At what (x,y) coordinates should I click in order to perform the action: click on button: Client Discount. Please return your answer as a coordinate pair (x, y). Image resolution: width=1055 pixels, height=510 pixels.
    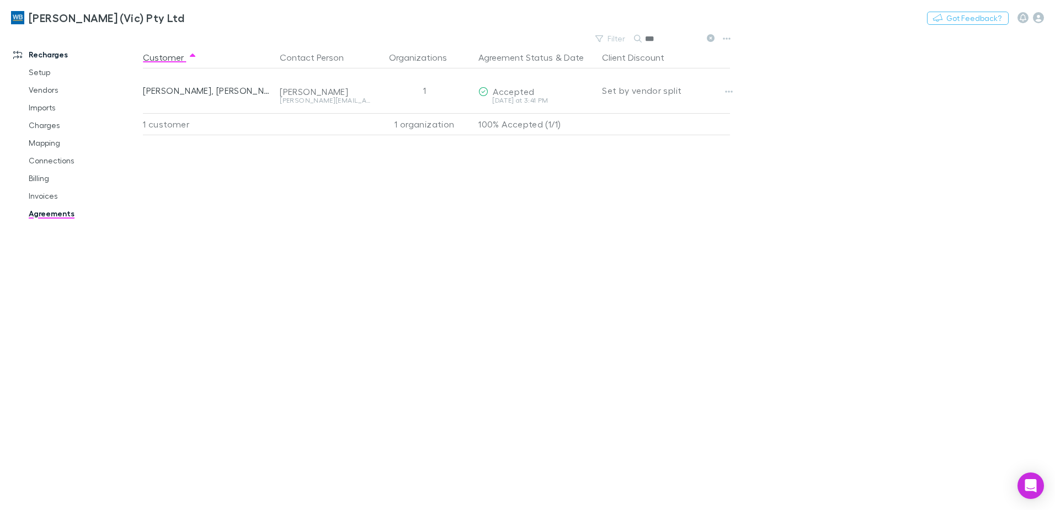
    Looking at the image, I should click on (640, 57).